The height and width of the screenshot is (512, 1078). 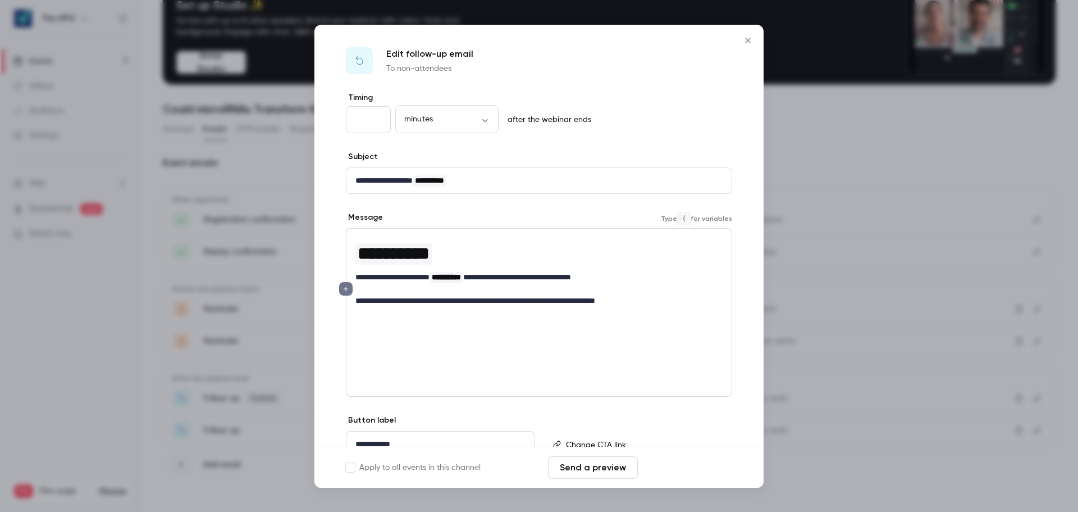 What do you see at coordinates (430, 54) in the screenshot?
I see `p: Edit follow-up email` at bounding box center [430, 54].